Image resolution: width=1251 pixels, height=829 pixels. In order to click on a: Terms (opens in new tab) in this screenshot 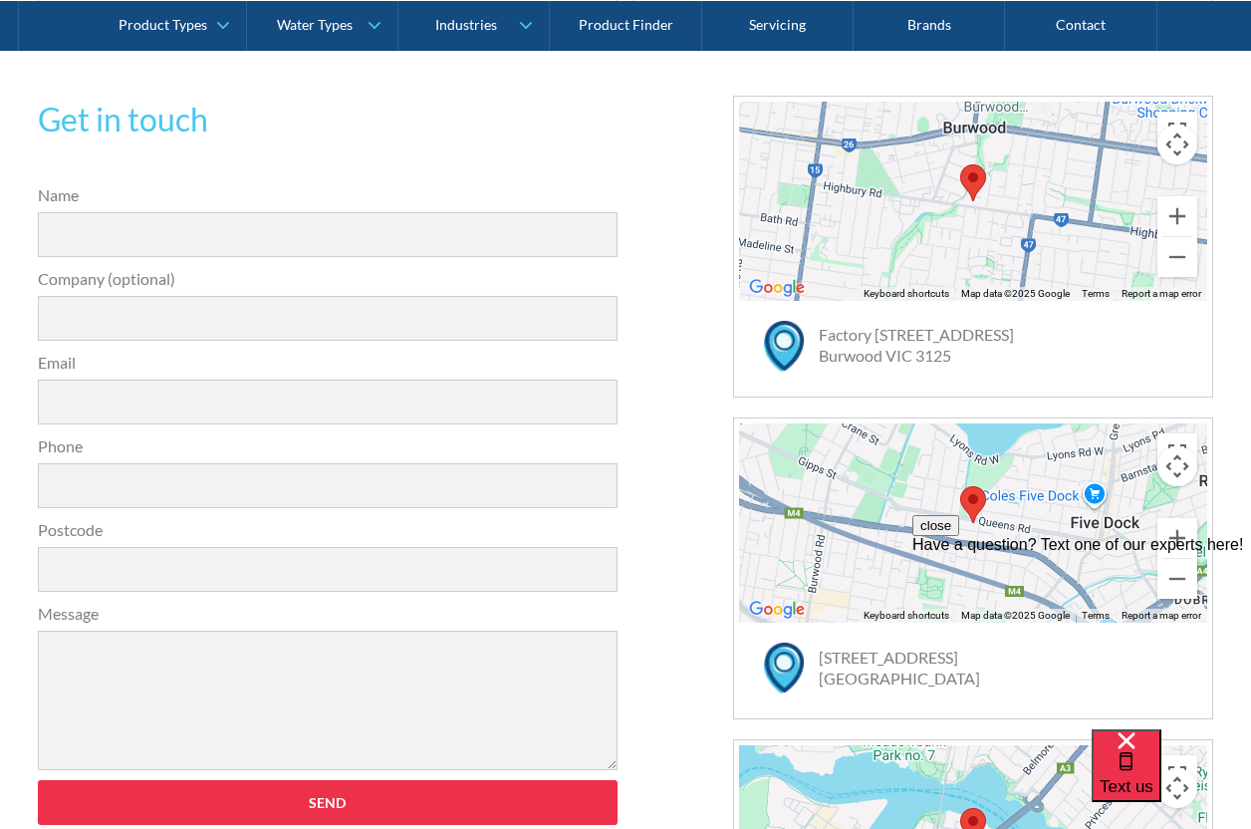, I will do `click(1096, 293)`.